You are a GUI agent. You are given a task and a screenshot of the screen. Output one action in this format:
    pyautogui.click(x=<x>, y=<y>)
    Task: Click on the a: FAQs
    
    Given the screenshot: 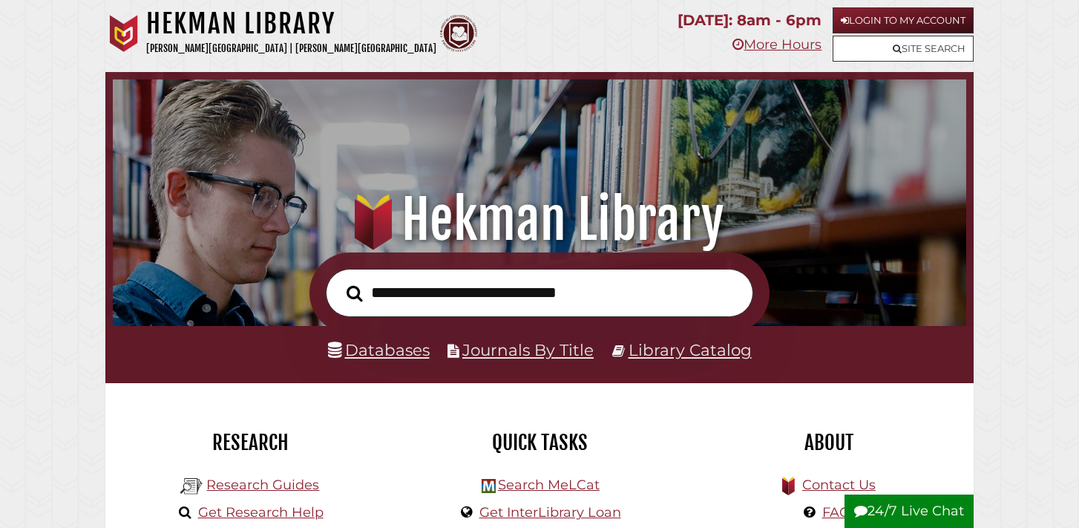 What is the action you would take?
    pyautogui.click(x=839, y=512)
    